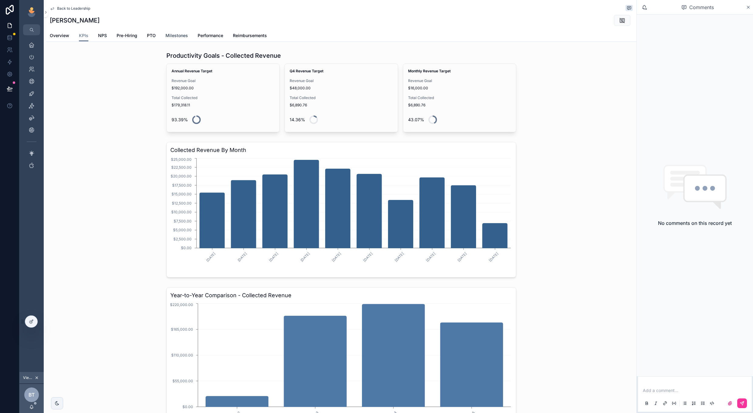 The width and height of the screenshot is (753, 413). What do you see at coordinates (183, 239) in the screenshot?
I see `tspan: $2,500.00` at bounding box center [183, 239].